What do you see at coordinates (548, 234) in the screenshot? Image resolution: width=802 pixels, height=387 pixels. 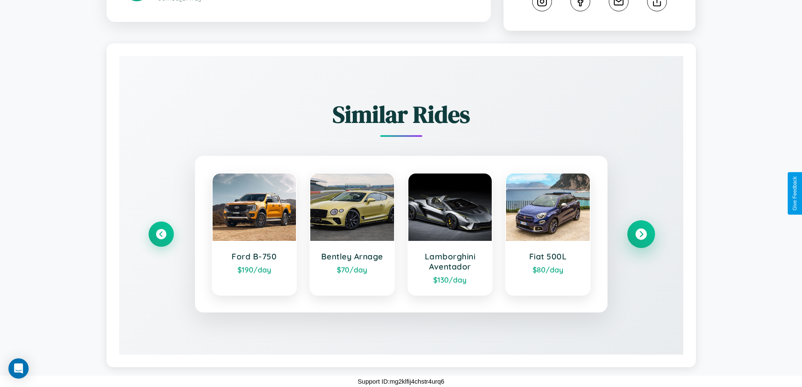 I see `a: Fiat 500L$80/day` at bounding box center [548, 234].